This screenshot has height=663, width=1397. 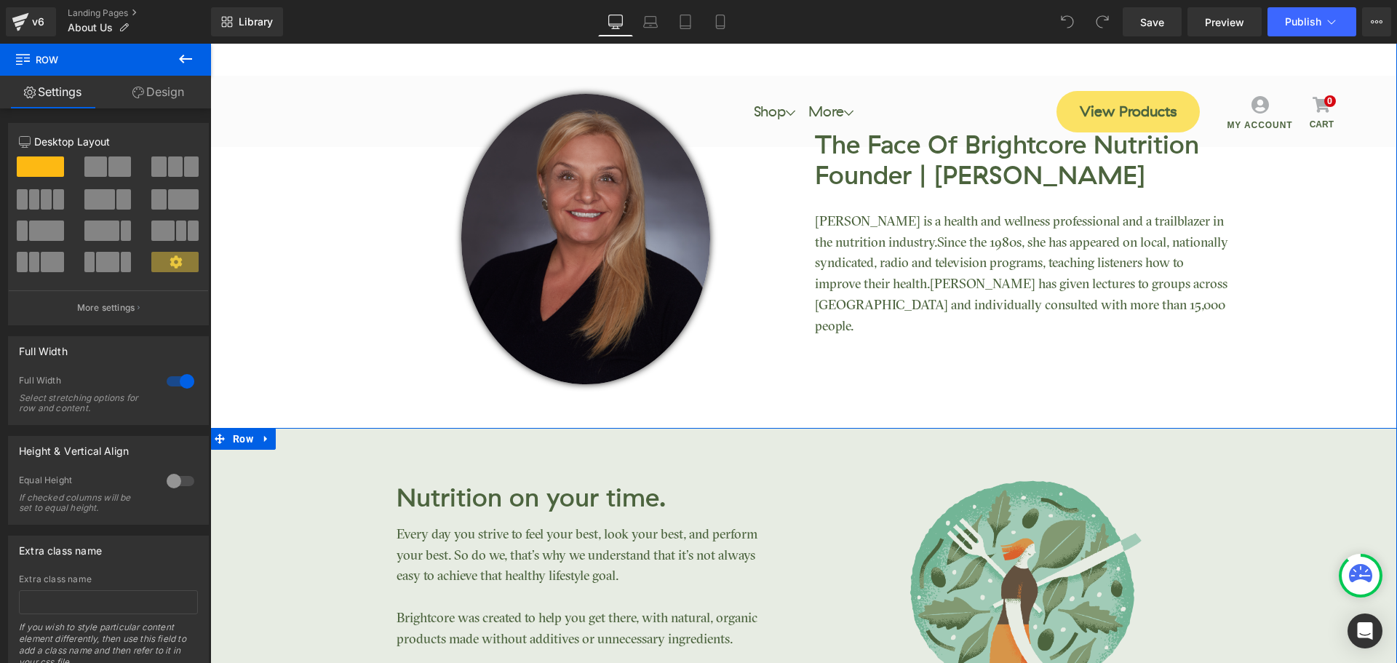 I want to click on span: Save, so click(x=1152, y=22).